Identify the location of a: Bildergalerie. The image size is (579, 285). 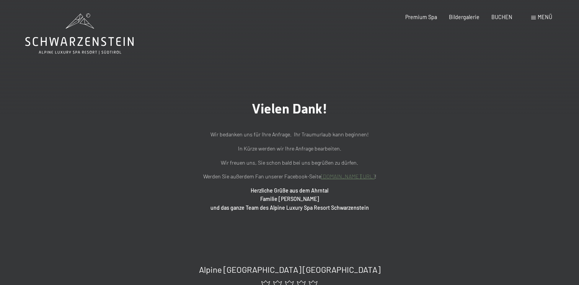
(464, 17).